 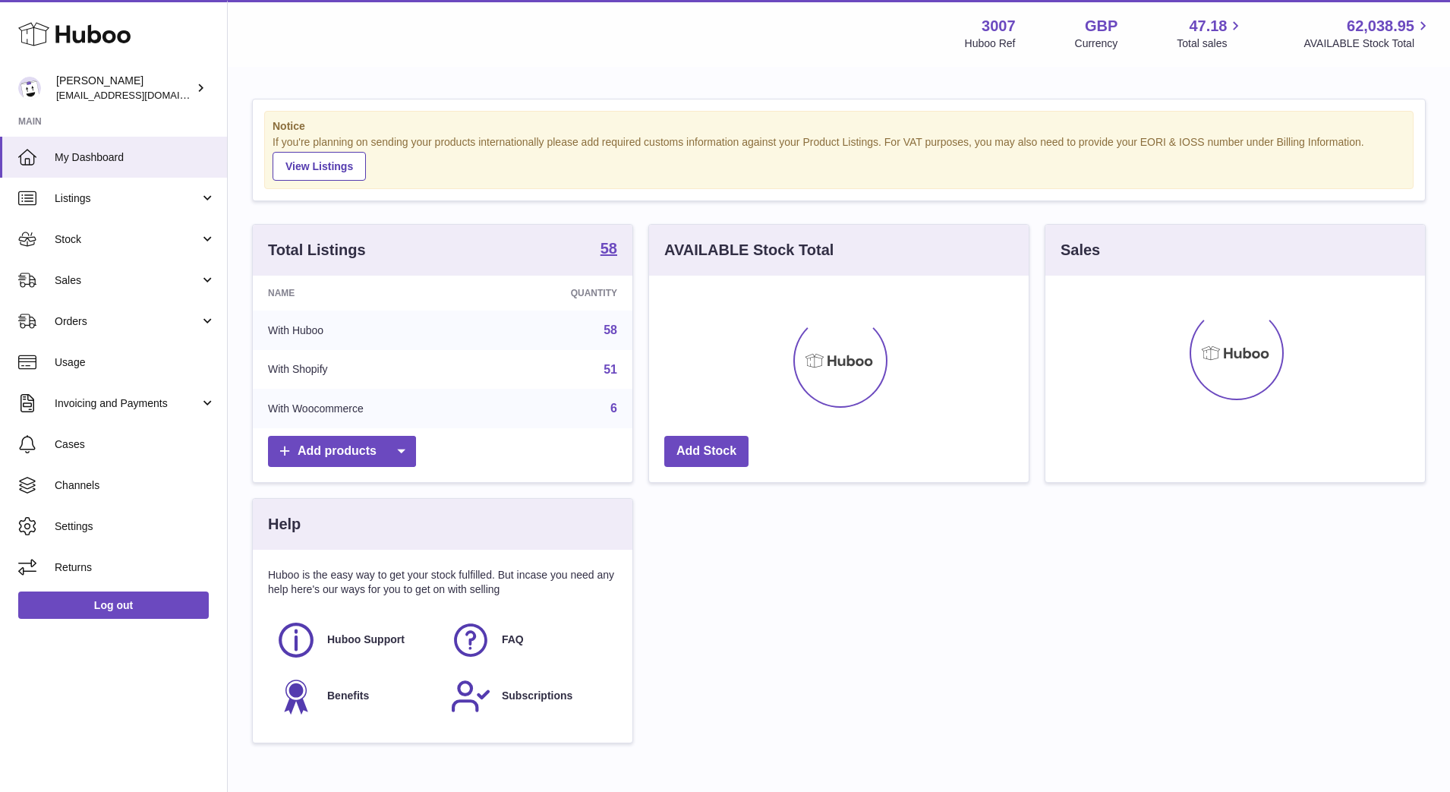 What do you see at coordinates (560, 293) in the screenshot?
I see `th: Quantity` at bounding box center [560, 293].